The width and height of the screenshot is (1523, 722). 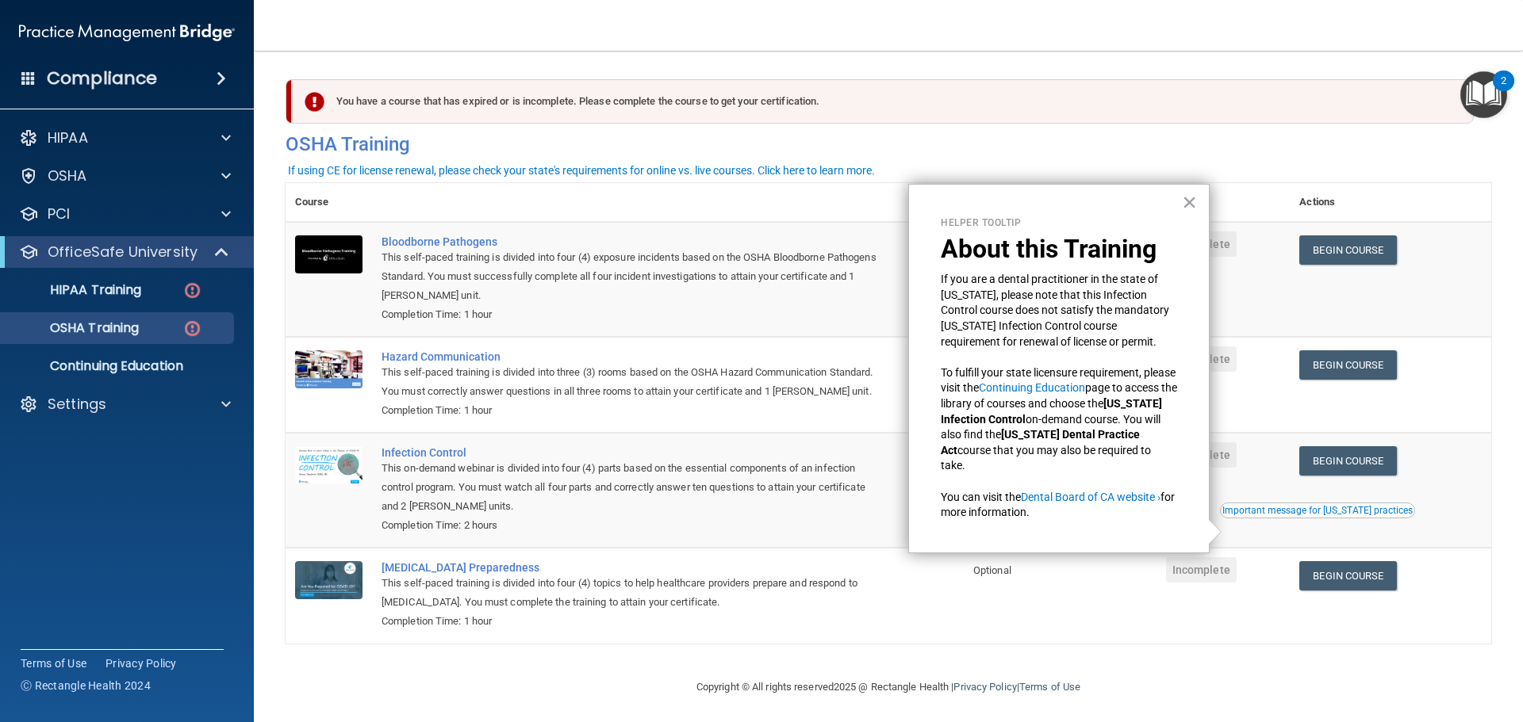 What do you see at coordinates (633, 277) in the screenshot?
I see `div: This self-paced training is divided into four (4) exposure incidents based on the OSHA Bloodborne...` at bounding box center [633, 277].